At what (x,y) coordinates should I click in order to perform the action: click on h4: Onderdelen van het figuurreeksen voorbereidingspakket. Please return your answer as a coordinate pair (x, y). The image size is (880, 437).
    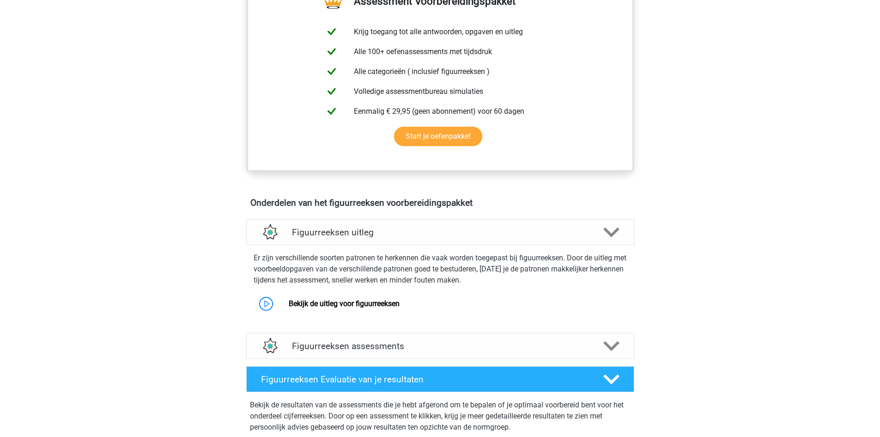
    Looking at the image, I should click on (440, 202).